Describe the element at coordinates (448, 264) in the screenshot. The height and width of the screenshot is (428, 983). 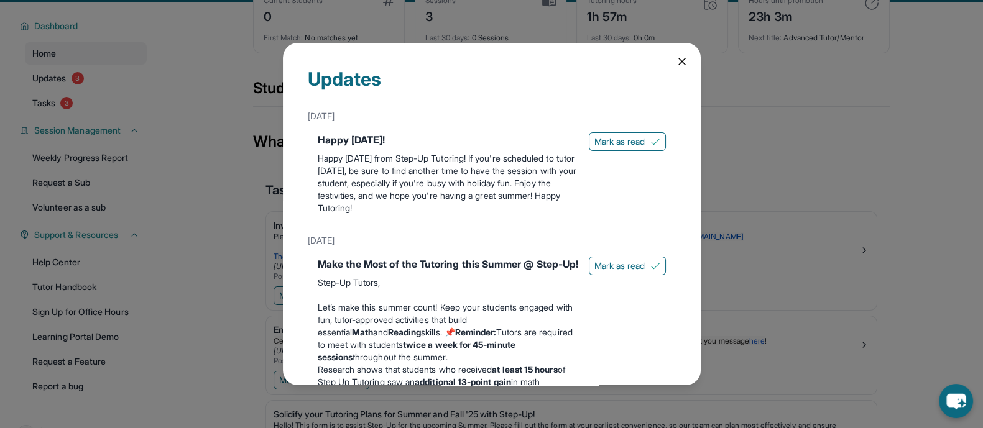
I see `div: Make the Most of the Tutoring this Summer @ Step-Up!` at that location.